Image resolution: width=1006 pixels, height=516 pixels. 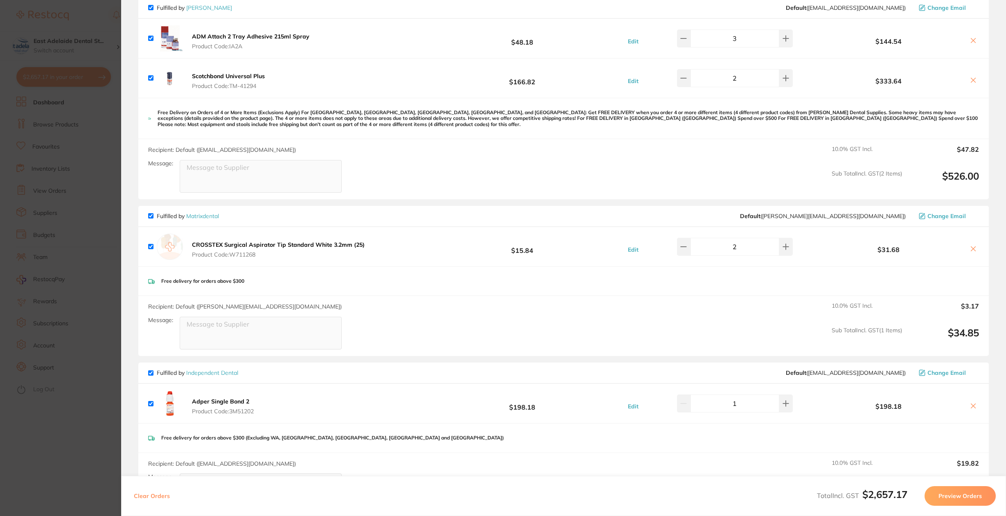 I want to click on output: $34.85, so click(x=944, y=338).